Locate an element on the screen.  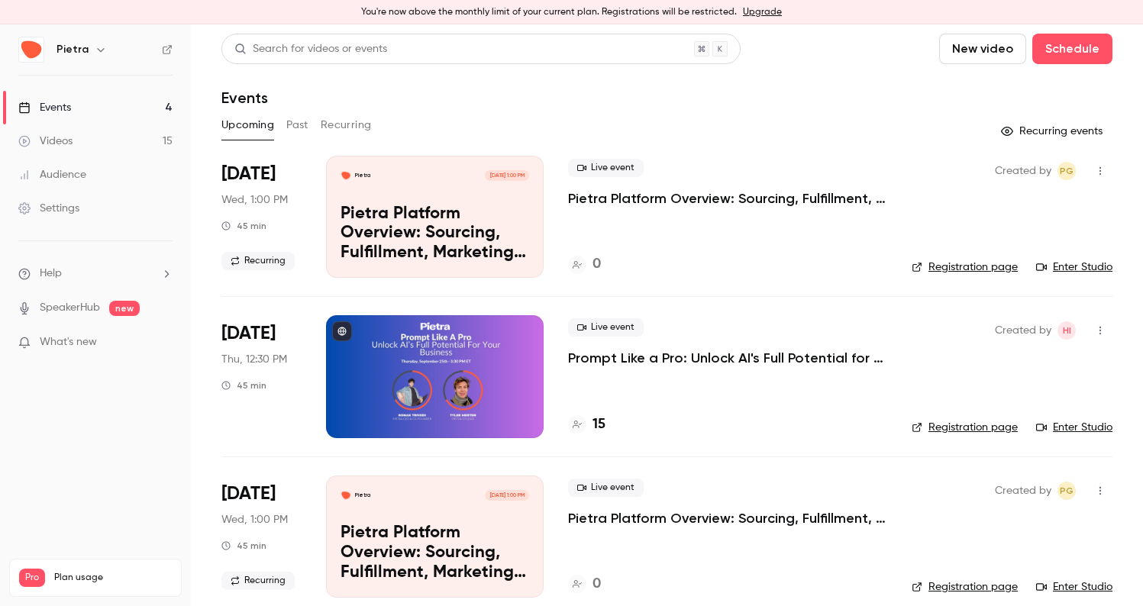
span: Help is located at coordinates (50, 273).